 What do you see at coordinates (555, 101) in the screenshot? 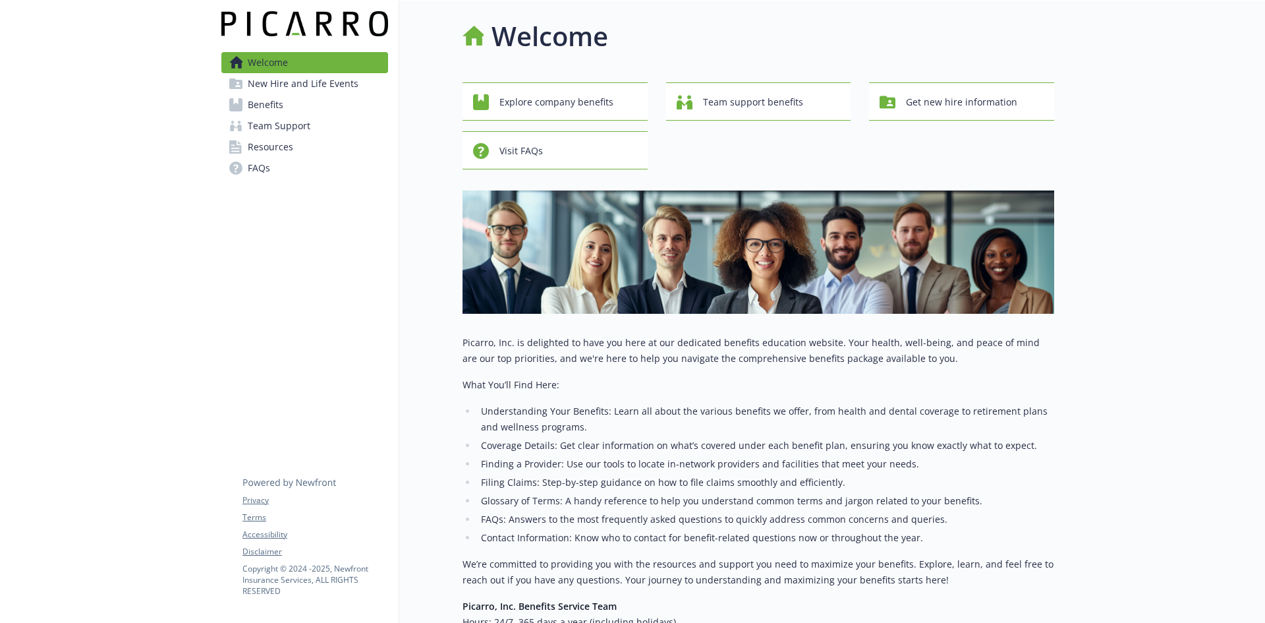
I see `button: Explore company benefits` at bounding box center [555, 101].